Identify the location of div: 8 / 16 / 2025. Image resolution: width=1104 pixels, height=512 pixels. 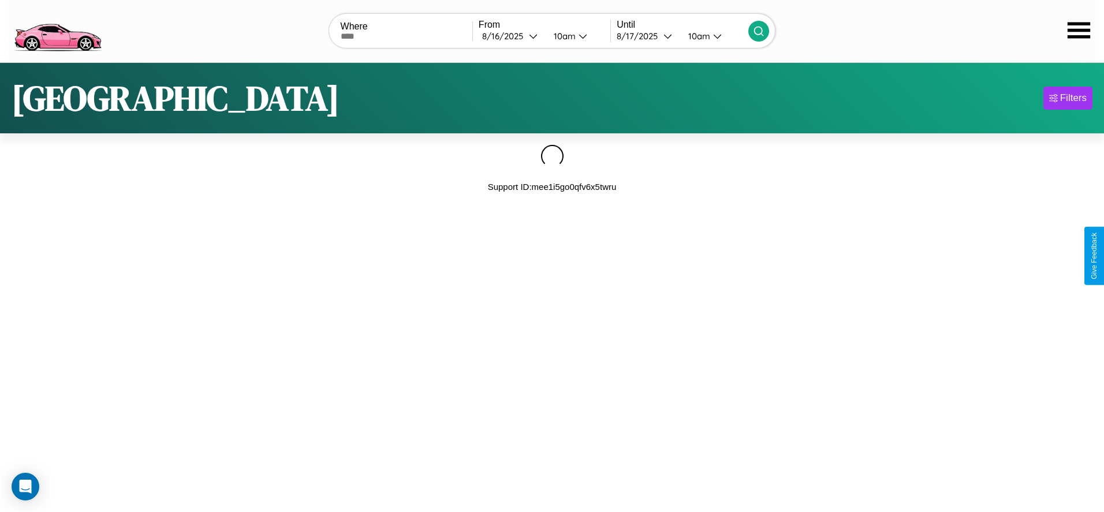
(505, 36).